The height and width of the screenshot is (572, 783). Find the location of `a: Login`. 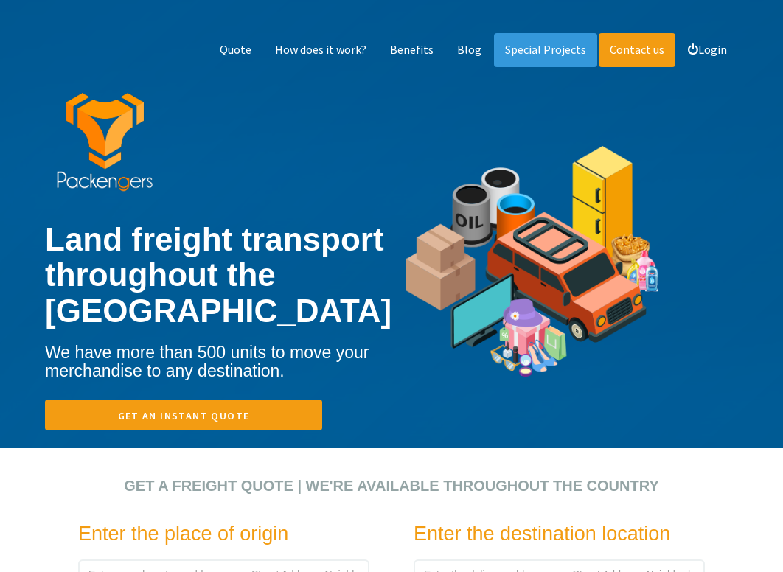

a: Login is located at coordinates (707, 50).